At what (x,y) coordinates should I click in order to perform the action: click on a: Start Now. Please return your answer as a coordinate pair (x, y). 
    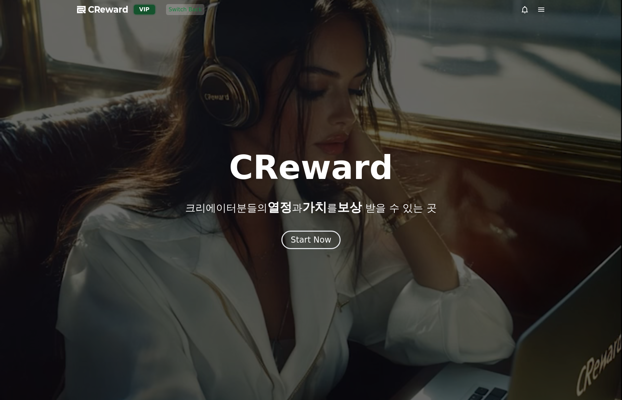
    Looking at the image, I should click on (311, 241).